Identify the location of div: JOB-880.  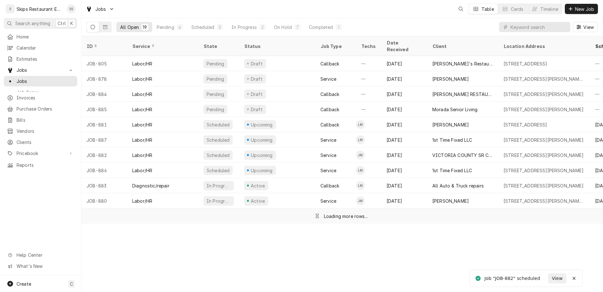
(104, 201).